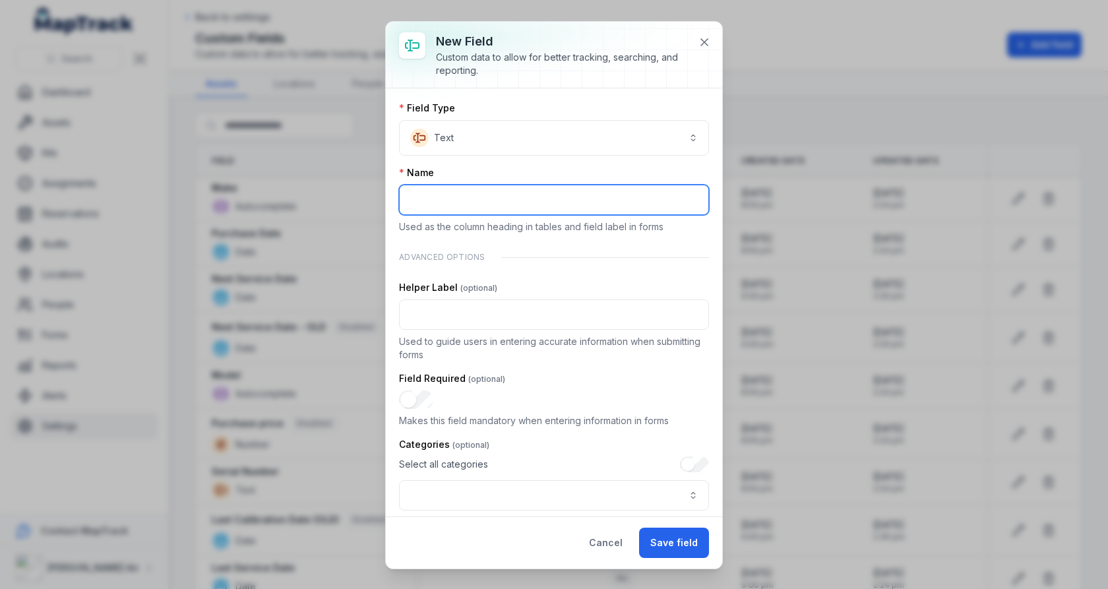 Image resolution: width=1108 pixels, height=589 pixels. What do you see at coordinates (452, 379) in the screenshot?
I see `label: Field Required` at bounding box center [452, 379].